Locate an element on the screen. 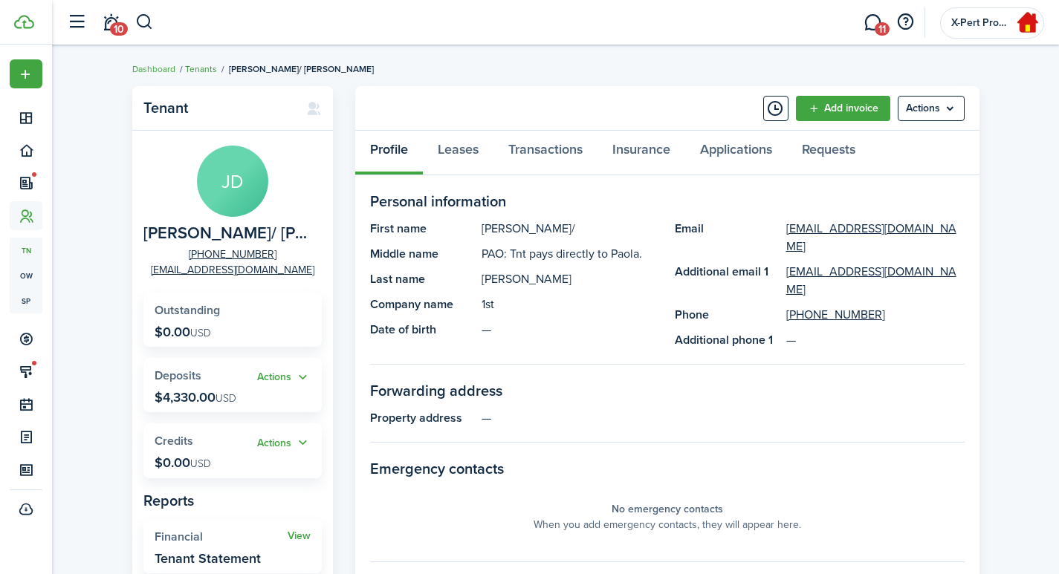 The height and width of the screenshot is (574, 1059). a: Messaging is located at coordinates (872, 22).